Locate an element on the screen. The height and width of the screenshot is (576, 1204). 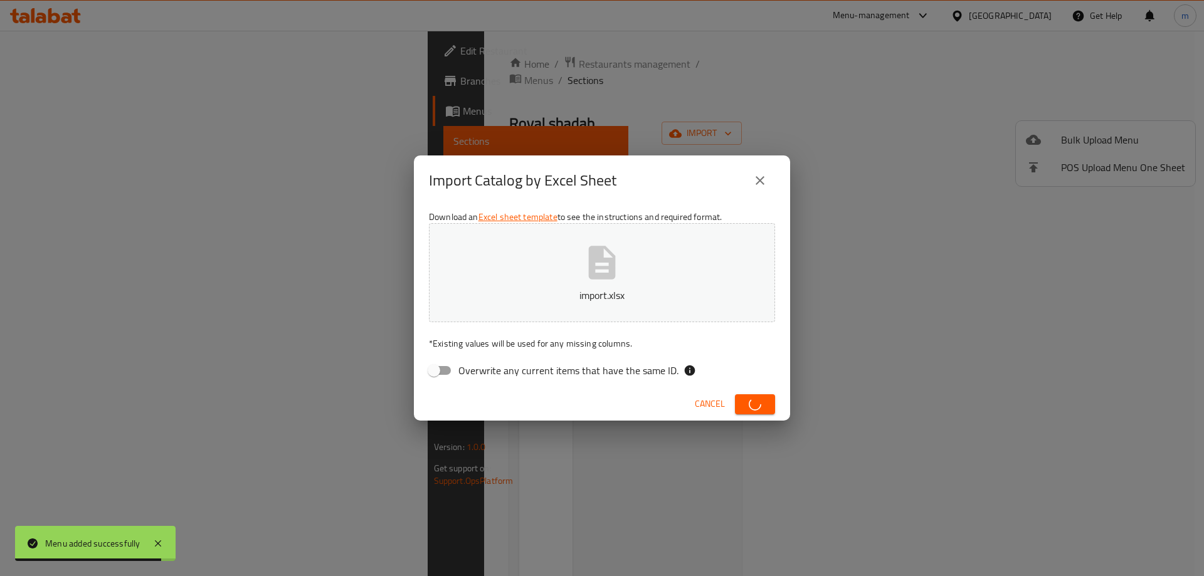
svg: If the overwrite option isn't selected, then the items that match an existing ID will be ignored ... is located at coordinates (690, 371).